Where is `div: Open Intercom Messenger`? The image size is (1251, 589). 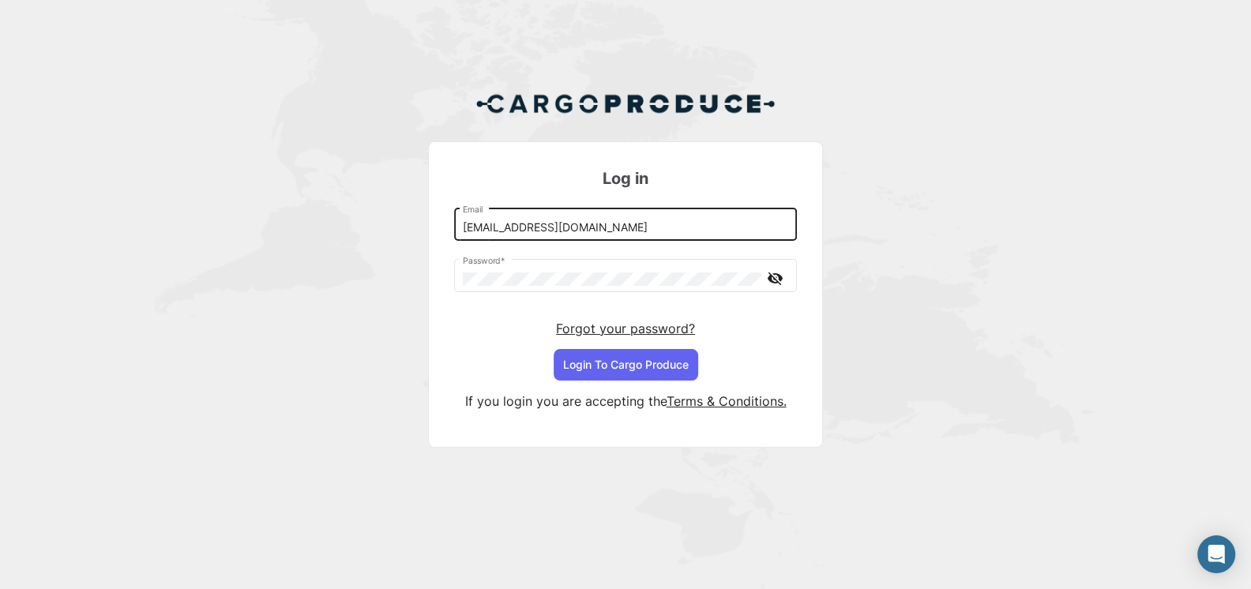
div: Open Intercom Messenger is located at coordinates (1216, 554).